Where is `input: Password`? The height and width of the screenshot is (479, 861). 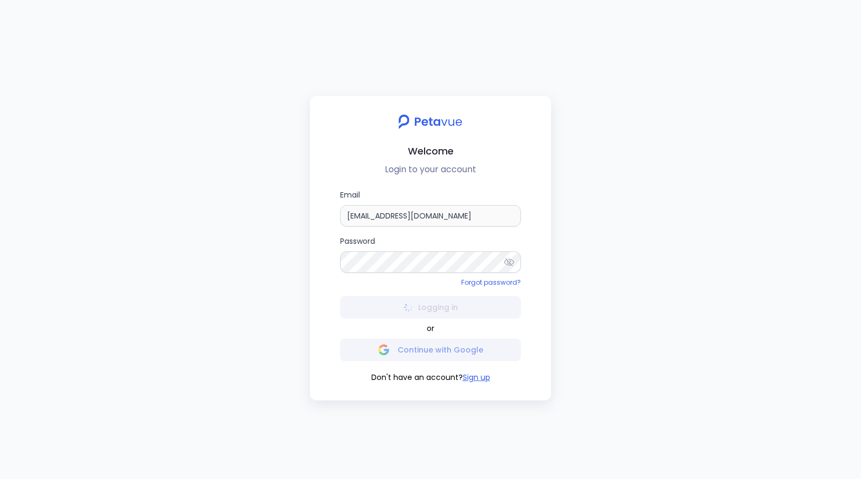
input: Password is located at coordinates (430, 261).